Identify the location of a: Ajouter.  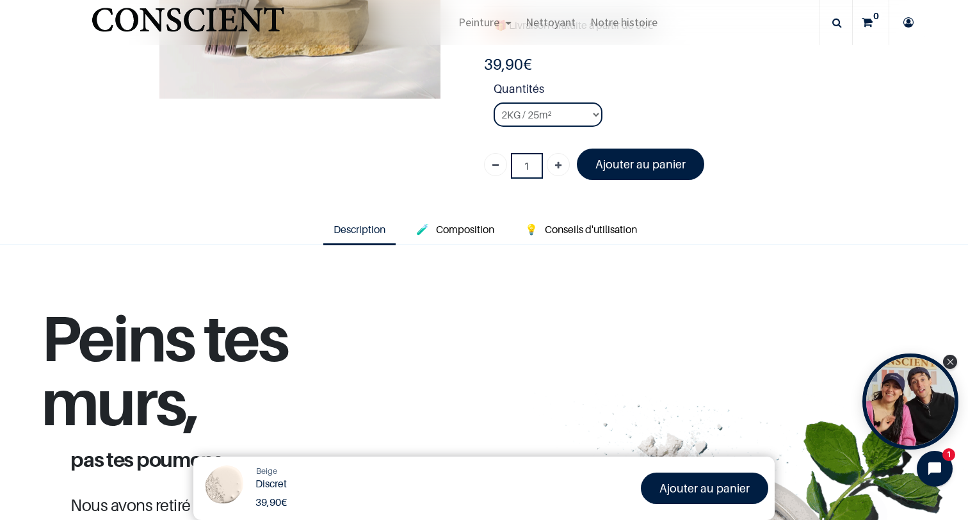
(558, 165).